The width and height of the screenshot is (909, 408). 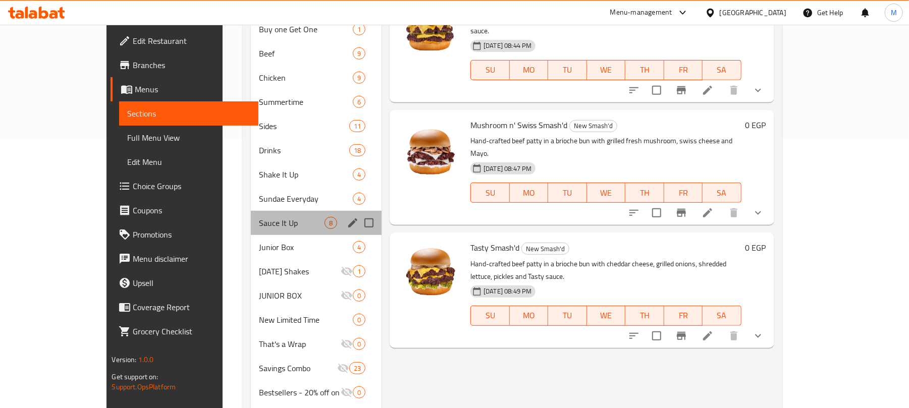 I want to click on a: Coverage Report, so click(x=184, y=307).